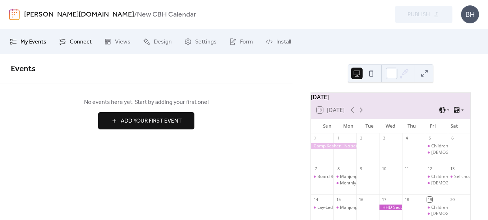 Image resolution: width=488 pixels, height=220 pixels. I want to click on span: No events here yet. Start by adding your first one!, so click(146, 102).